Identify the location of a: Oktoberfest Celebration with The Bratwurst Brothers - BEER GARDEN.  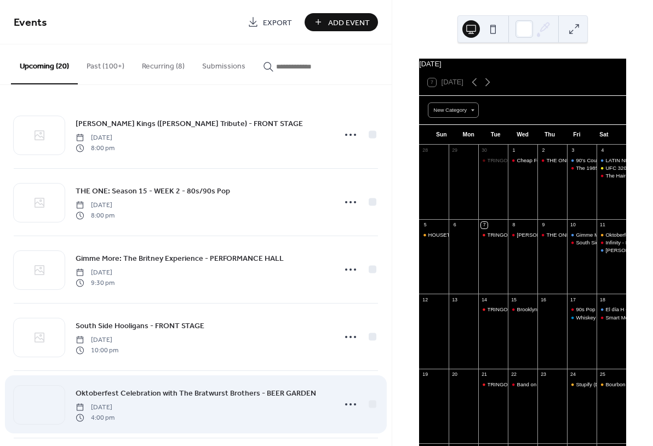
(195, 393).